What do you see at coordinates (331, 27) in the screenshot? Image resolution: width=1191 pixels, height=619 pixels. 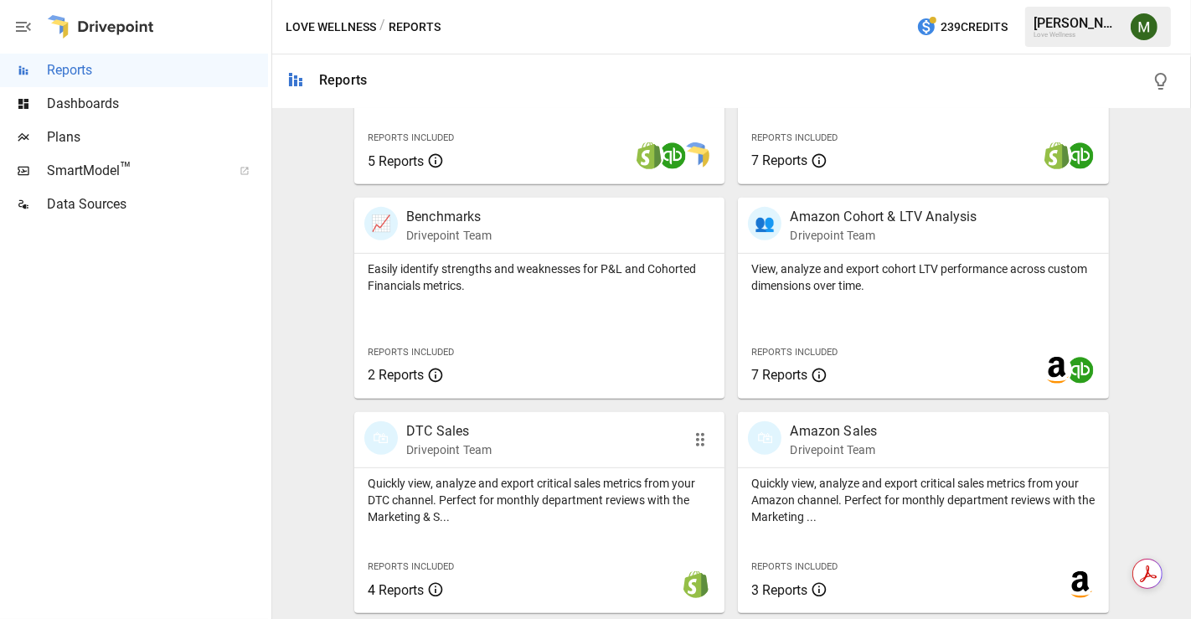 I see `button: Love Wellness` at bounding box center [331, 27].